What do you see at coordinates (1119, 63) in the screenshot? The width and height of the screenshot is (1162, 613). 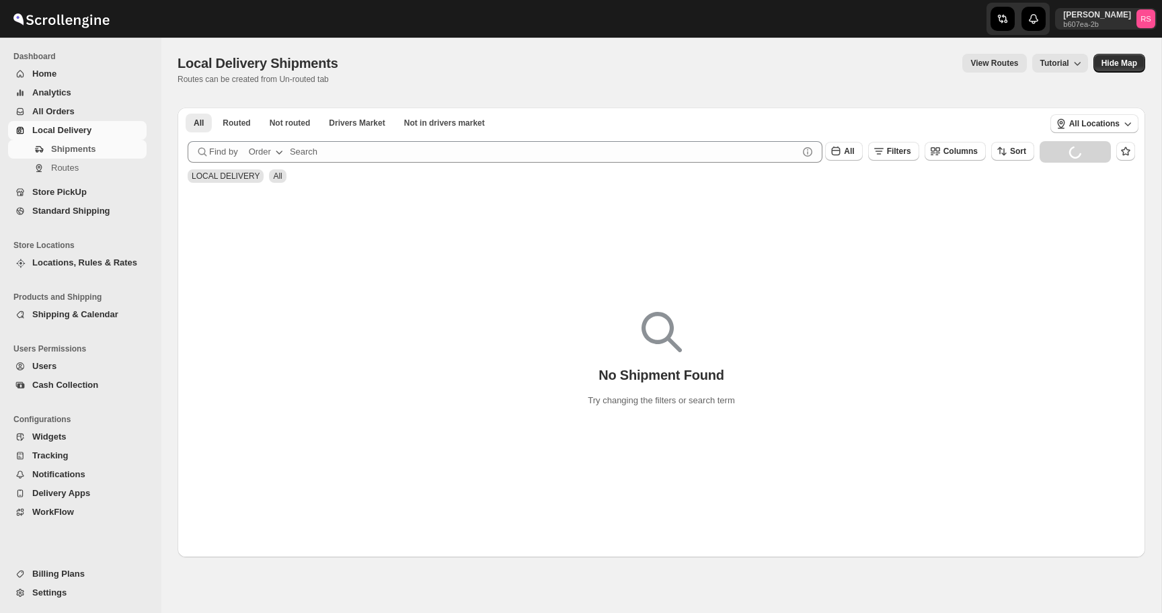 I see `button: Map action label` at bounding box center [1119, 63].